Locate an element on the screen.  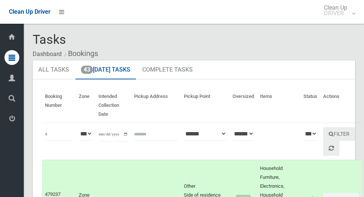
th: Items is located at coordinates (278, 105).